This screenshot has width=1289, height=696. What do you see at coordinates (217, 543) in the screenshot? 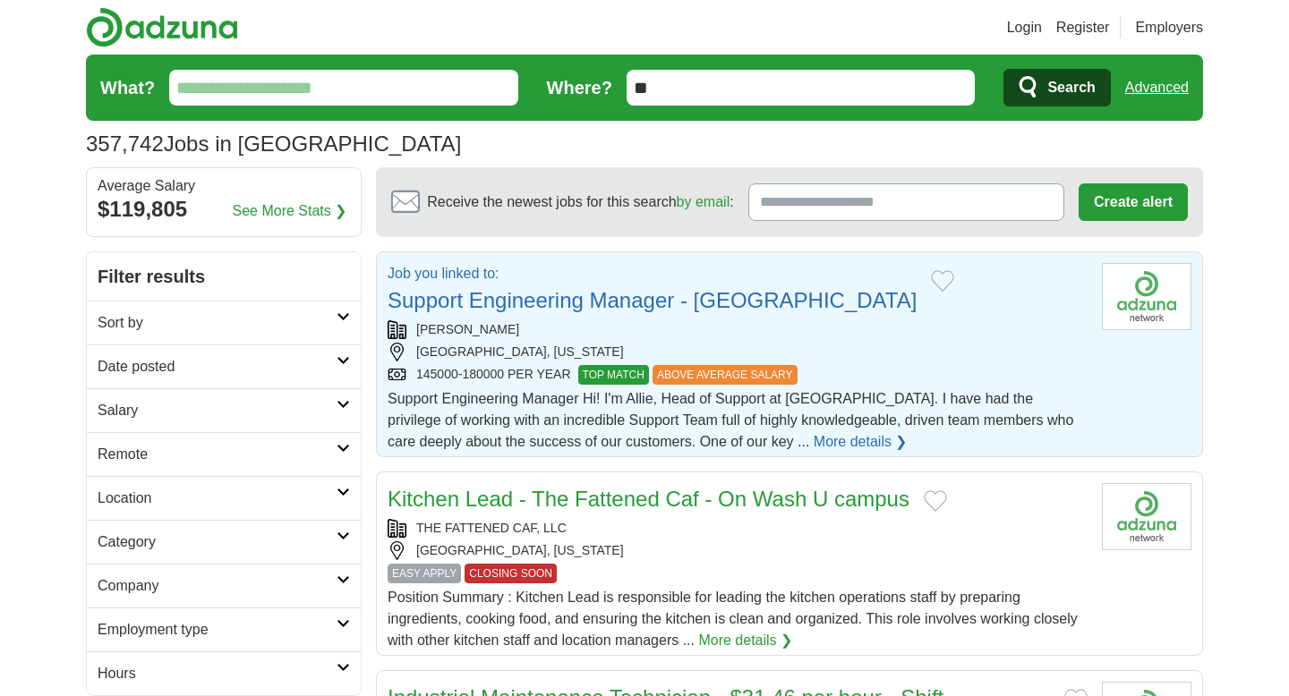
I see `h2: Category` at bounding box center [217, 543].